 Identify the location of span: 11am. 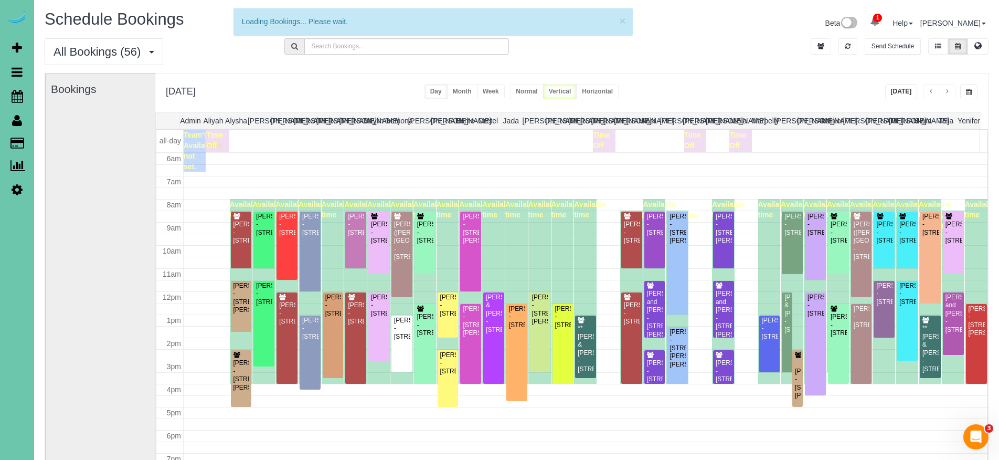
(172, 274).